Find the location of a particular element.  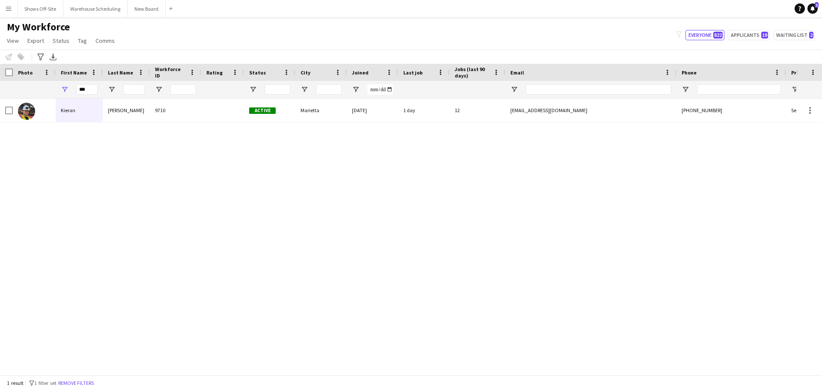

span: City is located at coordinates (305, 72).